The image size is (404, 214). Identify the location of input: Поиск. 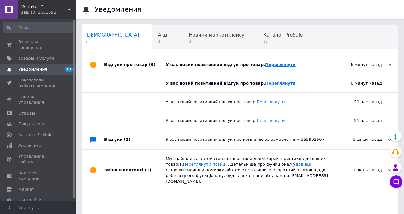
(39, 28).